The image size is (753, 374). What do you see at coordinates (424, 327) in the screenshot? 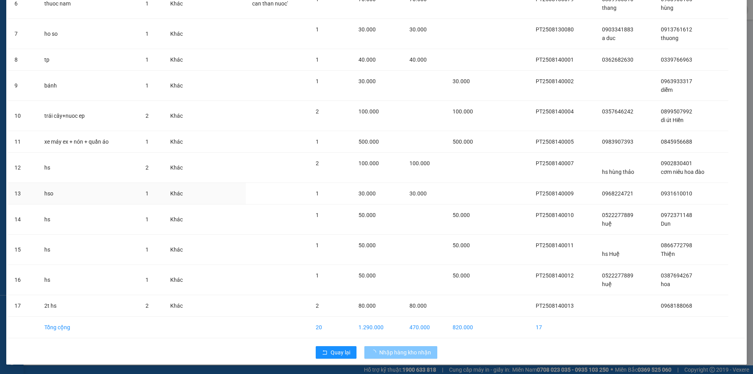
I see `td: 470.000` at bounding box center [424, 327].